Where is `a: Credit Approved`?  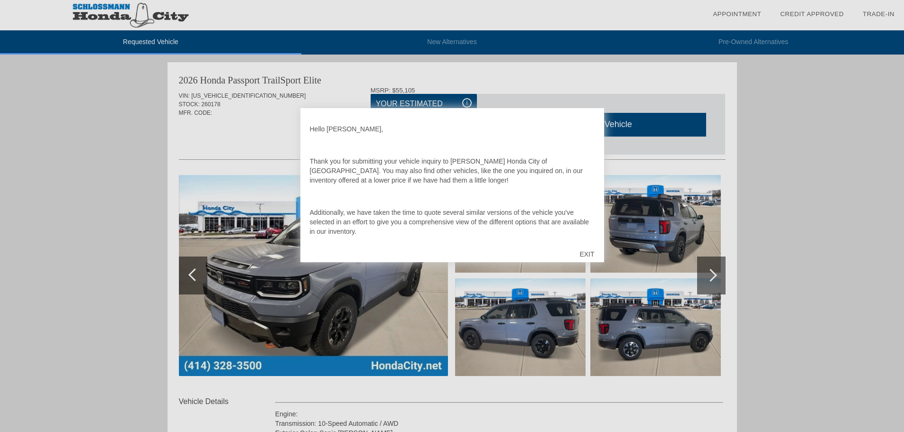 a: Credit Approved is located at coordinates (812, 14).